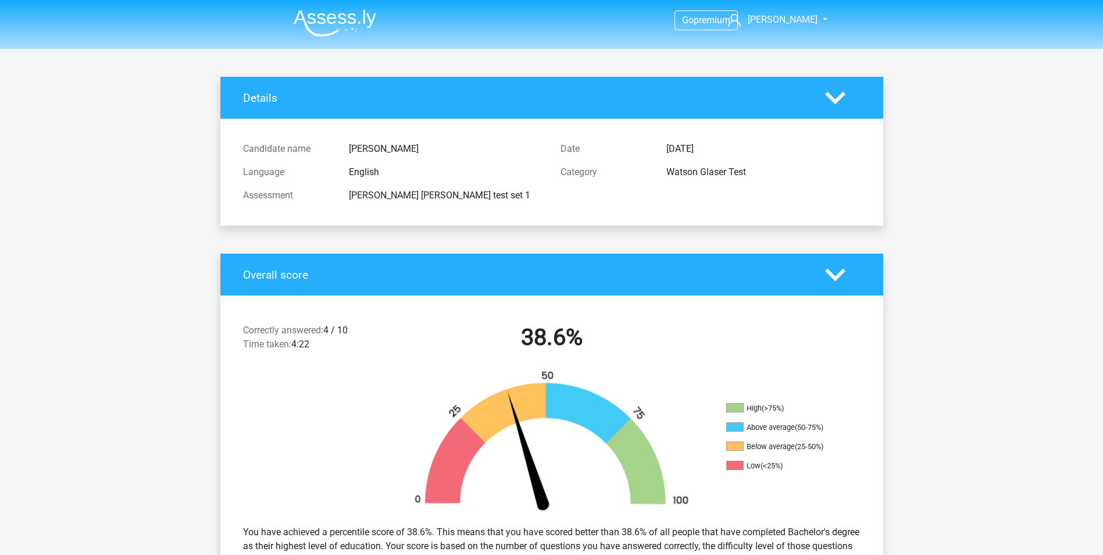 This screenshot has height=555, width=1103. I want to click on div: Date, so click(605, 149).